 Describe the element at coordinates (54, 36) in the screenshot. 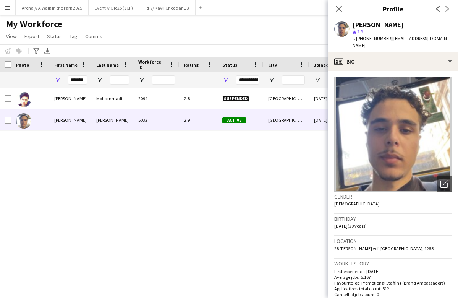

I see `a: Status` at that location.